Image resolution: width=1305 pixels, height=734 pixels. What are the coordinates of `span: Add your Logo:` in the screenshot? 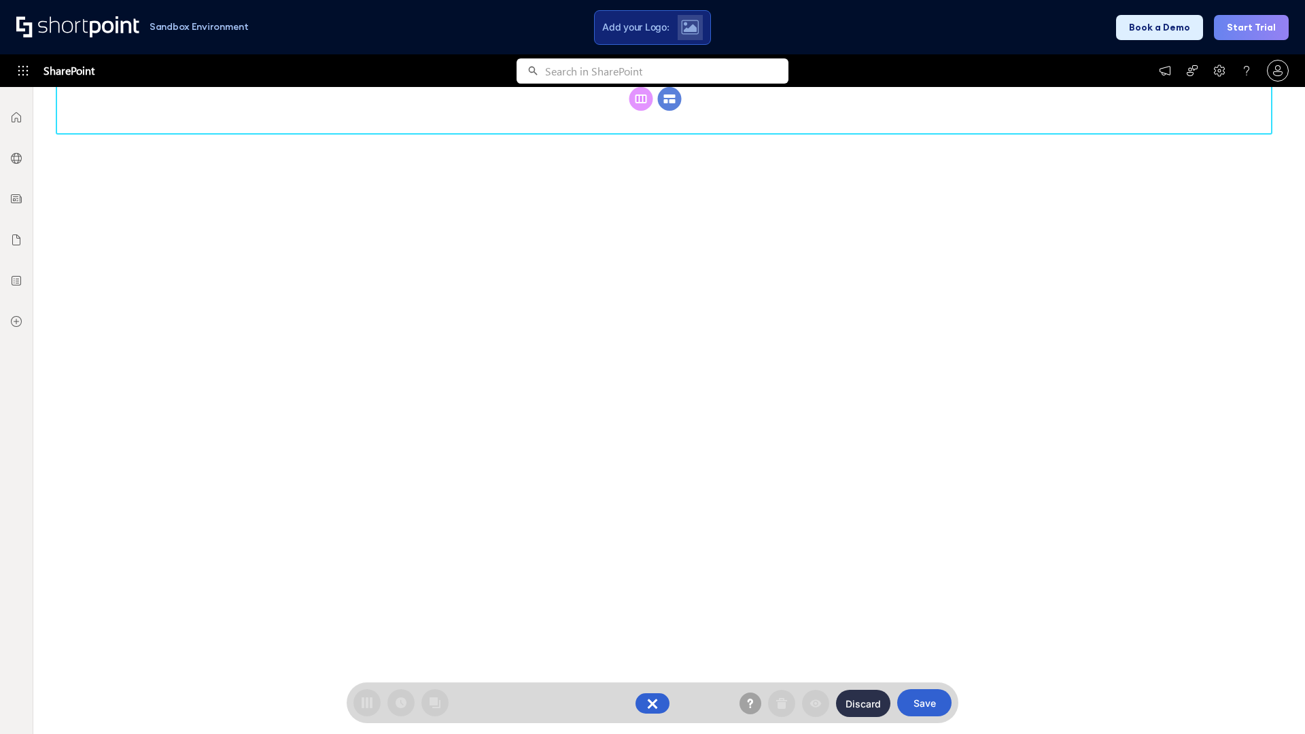 It's located at (635, 27).